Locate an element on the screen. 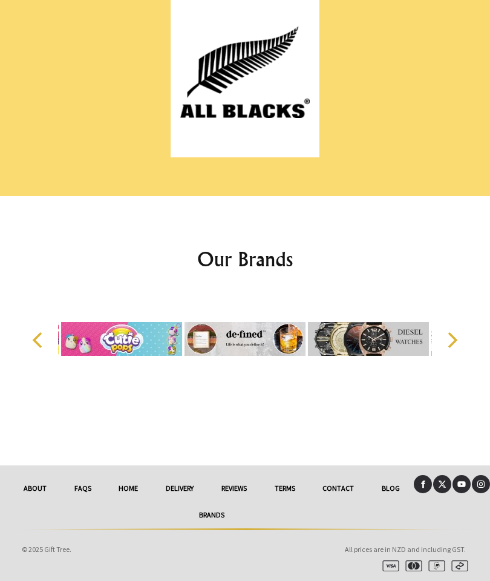  a: About is located at coordinates (35, 488).